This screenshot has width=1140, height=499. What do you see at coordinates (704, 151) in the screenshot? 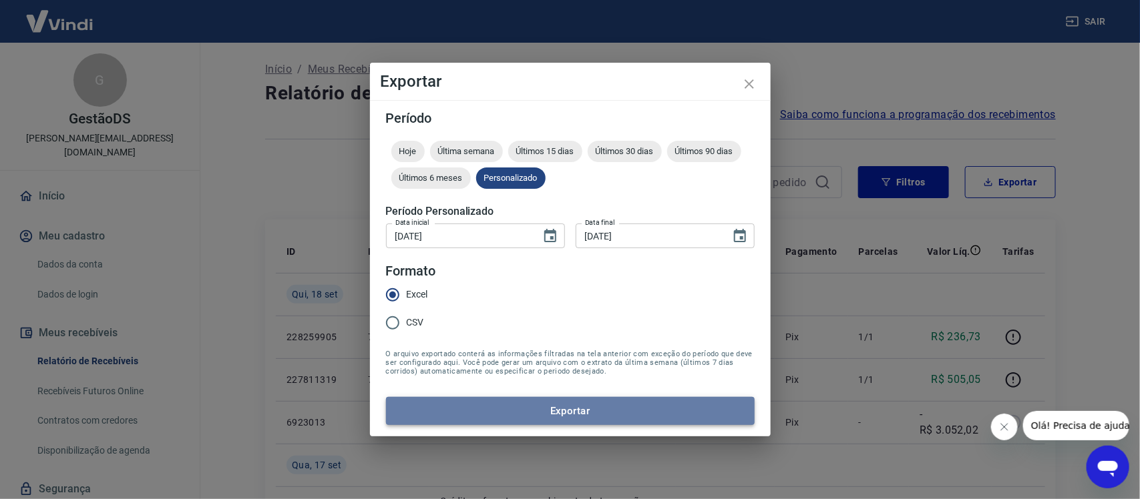
I see `span: Últimos 90 dias` at bounding box center [704, 151].